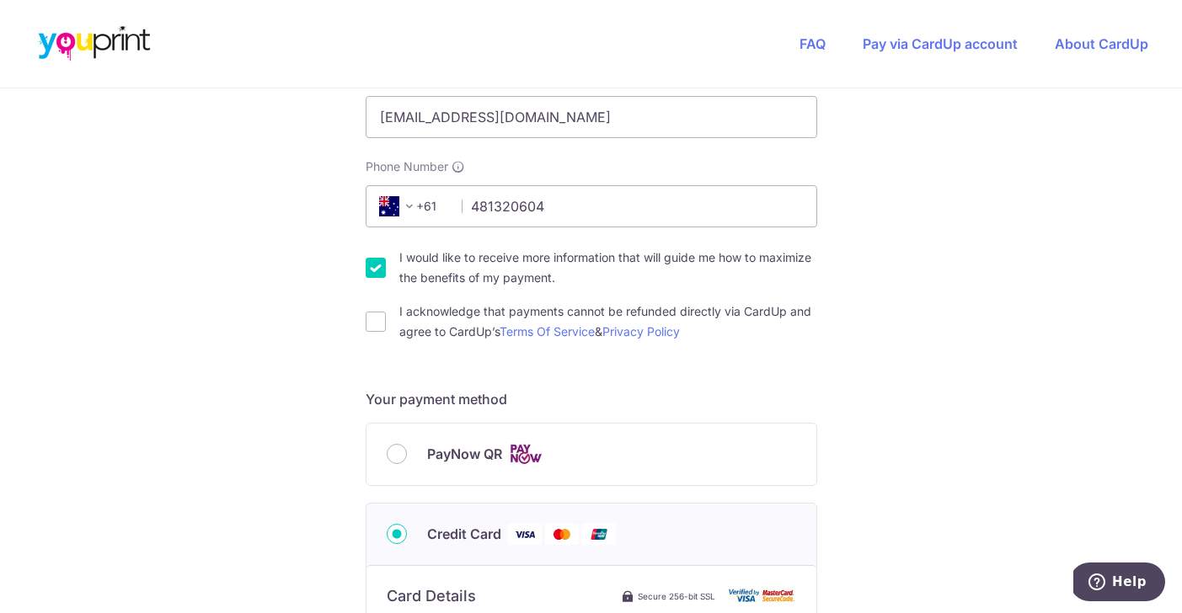 Image resolution: width=1182 pixels, height=613 pixels. What do you see at coordinates (431, 596) in the screenshot?
I see `h6: Card Details` at bounding box center [431, 596].